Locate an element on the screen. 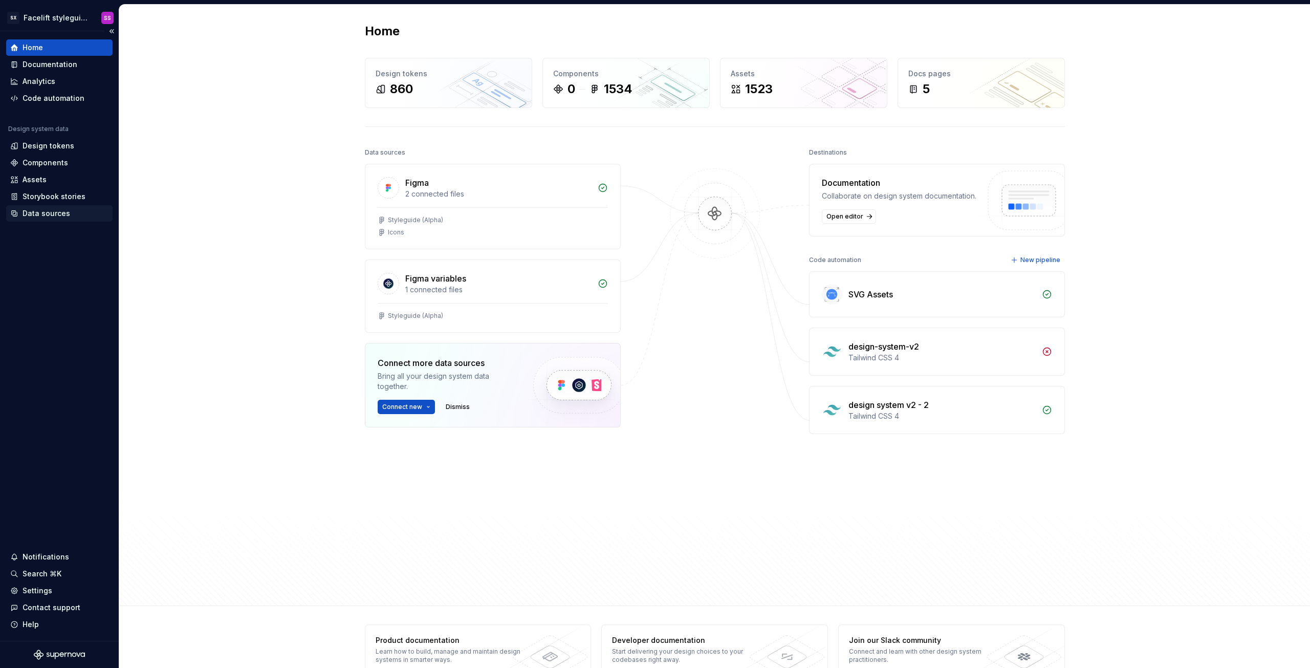  button: Help is located at coordinates (59, 624).